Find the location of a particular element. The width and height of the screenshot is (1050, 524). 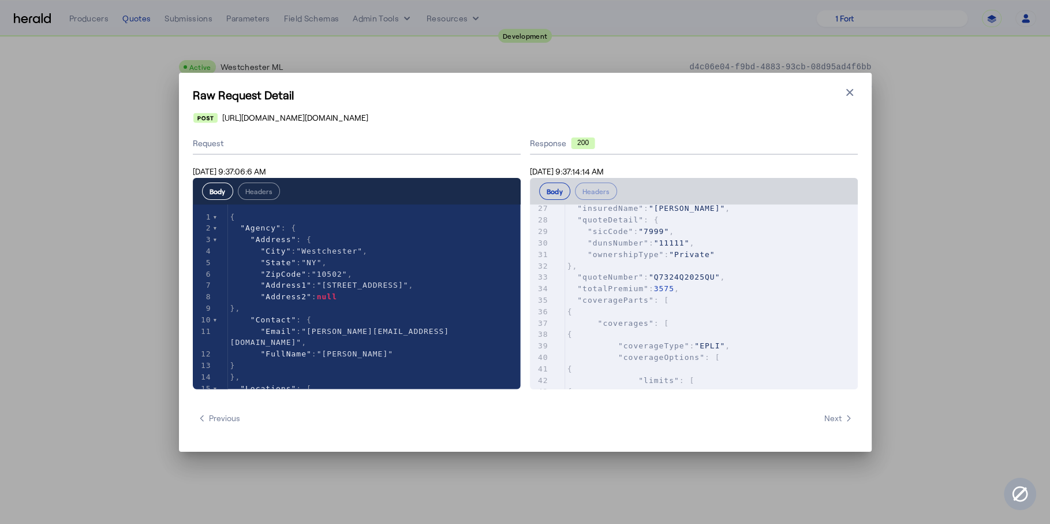

div: 34 is located at coordinates (540, 289).